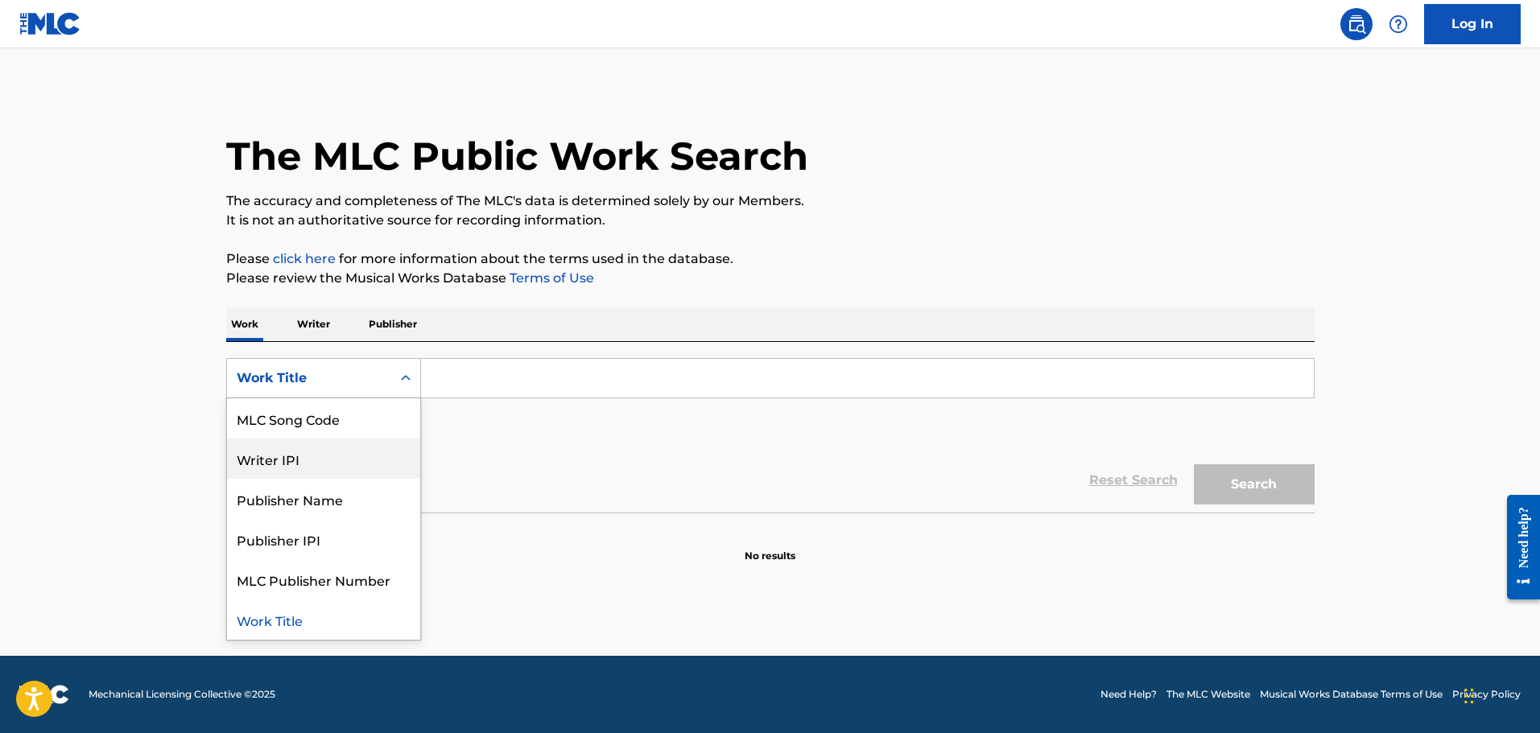  What do you see at coordinates (324, 539) in the screenshot?
I see `div: Publisher IPI` at bounding box center [324, 539].